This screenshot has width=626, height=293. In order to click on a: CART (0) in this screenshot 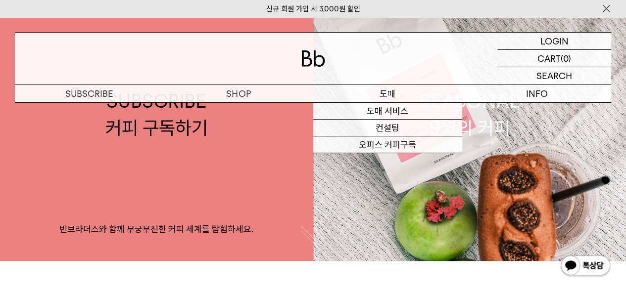, I will do `click(554, 58)`.